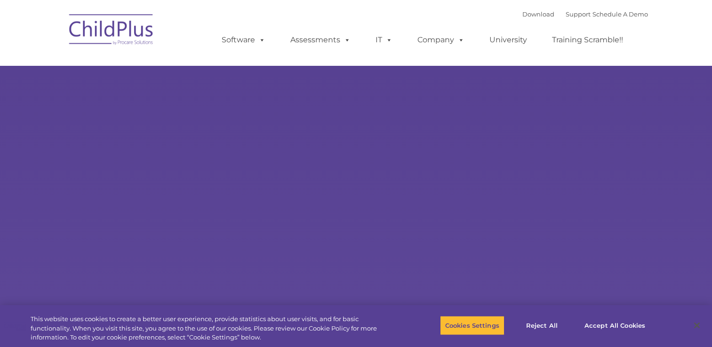 This screenshot has height=347, width=712. I want to click on button: Accept All Cookies, so click(614, 326).